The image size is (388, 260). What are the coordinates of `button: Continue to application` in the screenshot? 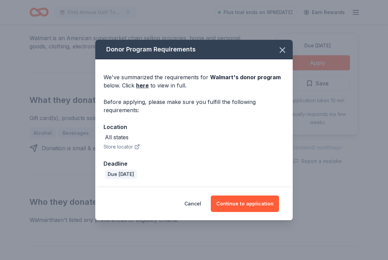 It's located at (245, 203).